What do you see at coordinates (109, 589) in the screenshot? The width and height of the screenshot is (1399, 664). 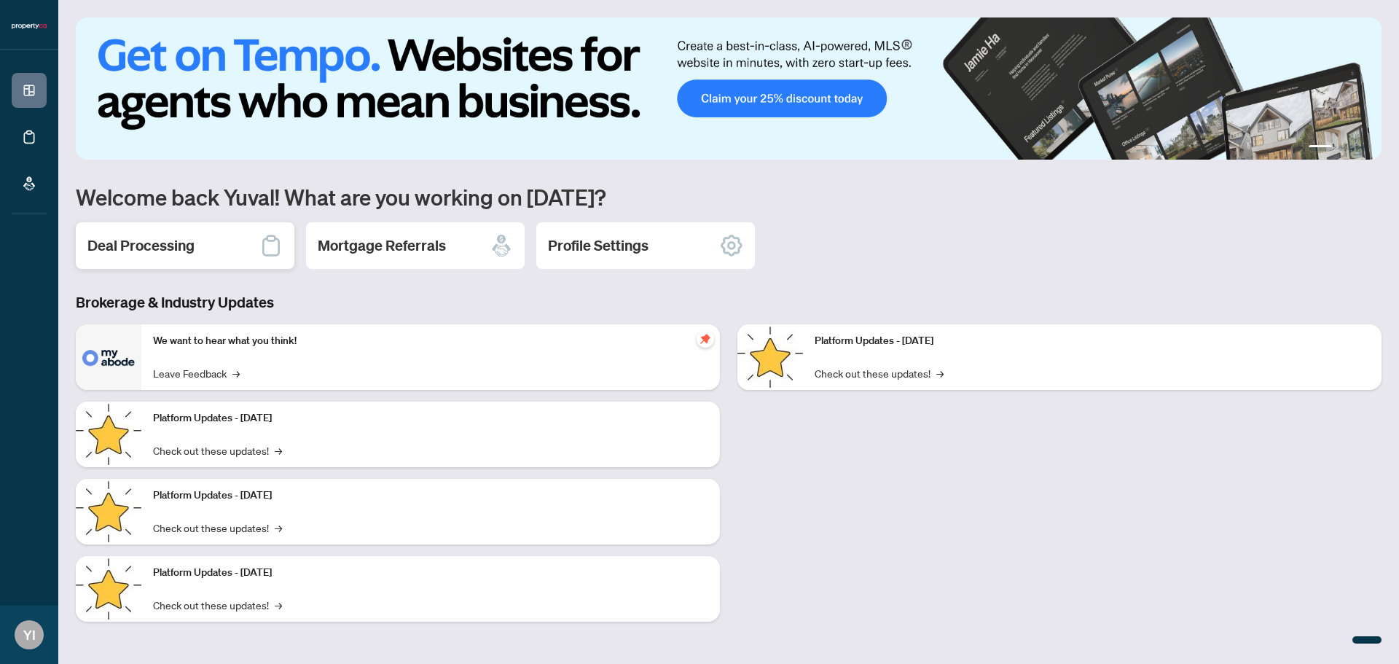 I see `img: Platform Updates - July 8, 2025` at bounding box center [109, 589].